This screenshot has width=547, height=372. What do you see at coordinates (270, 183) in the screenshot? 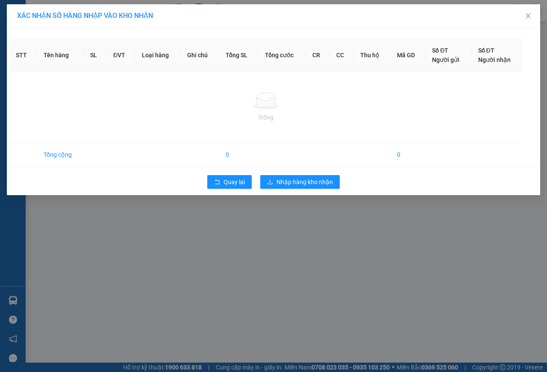
I see `span: download` at bounding box center [270, 183].